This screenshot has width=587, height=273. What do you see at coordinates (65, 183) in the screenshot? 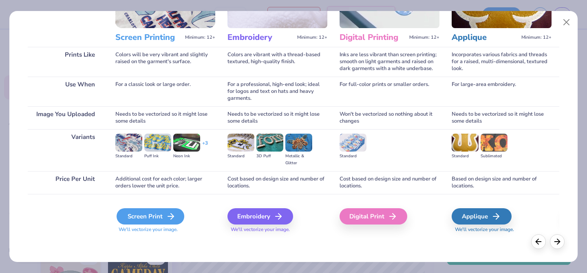
I see `div: Price Per Unit` at bounding box center [65, 183].